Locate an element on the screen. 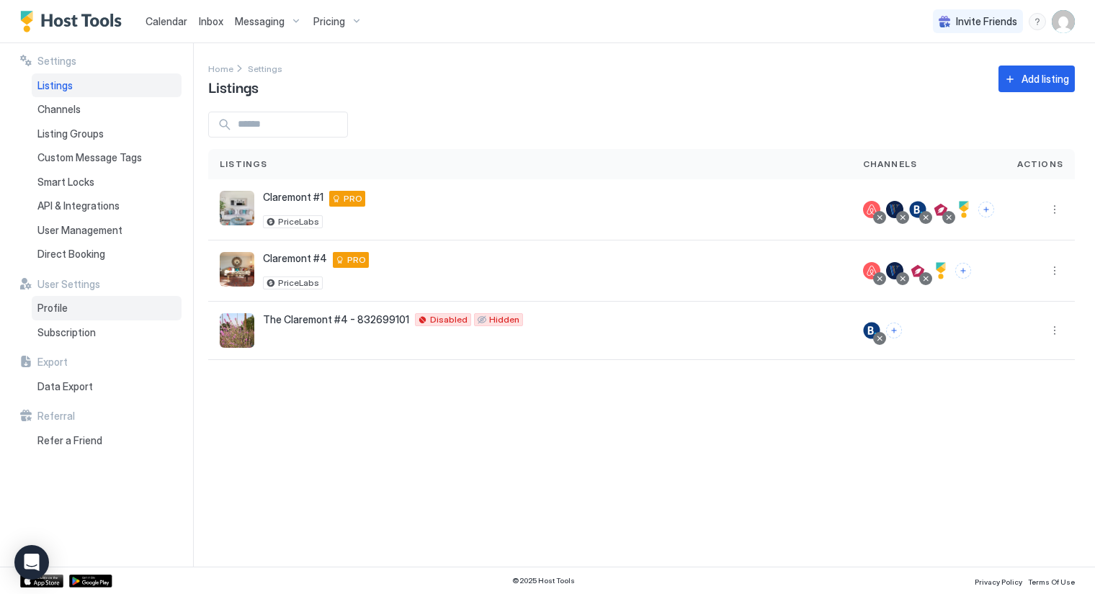 Image resolution: width=1095 pixels, height=594 pixels. a: Refer a Friend is located at coordinates (107, 441).